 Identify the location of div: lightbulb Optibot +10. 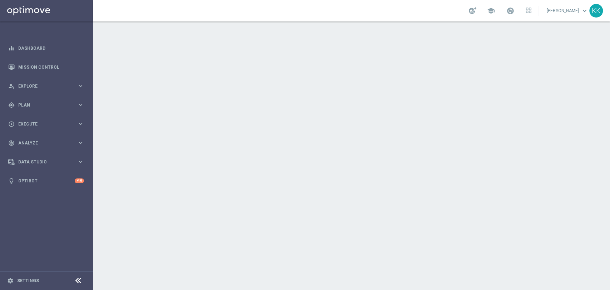
(46, 181).